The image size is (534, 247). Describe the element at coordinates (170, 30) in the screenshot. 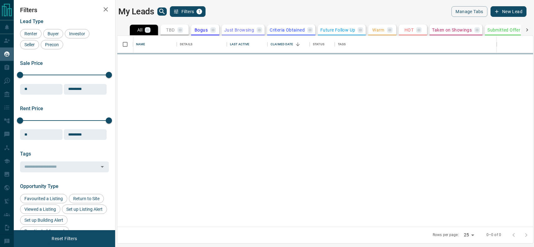

I see `p: TBD` at that location.